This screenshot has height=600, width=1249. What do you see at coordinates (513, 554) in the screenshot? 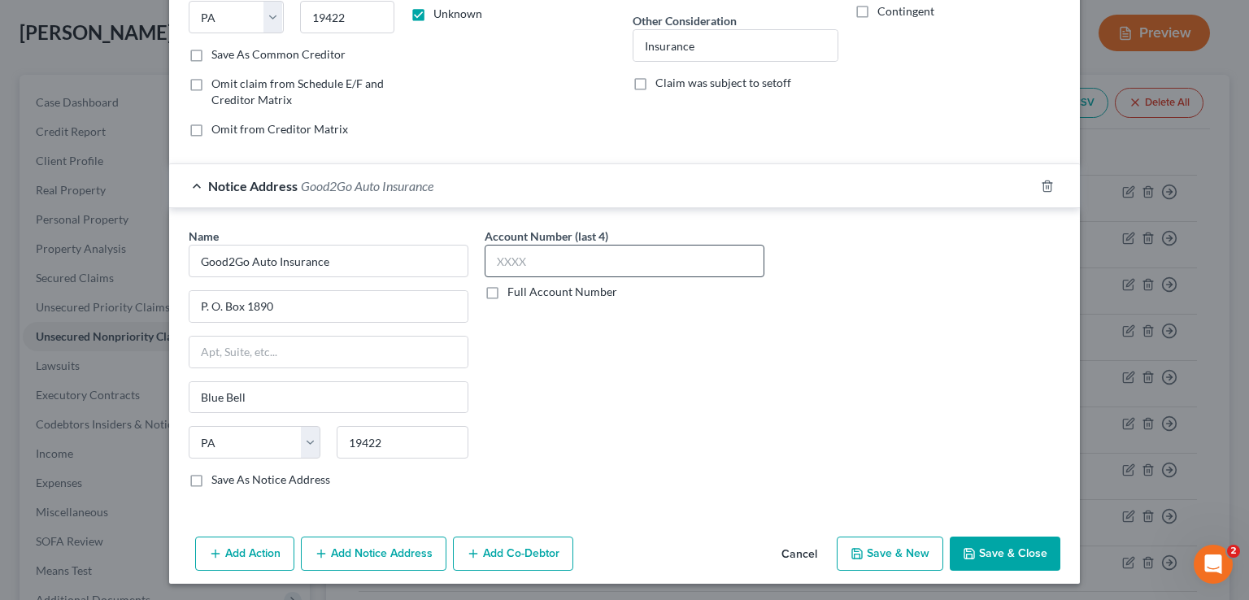
I see `button: Add Co-Debtor` at bounding box center [513, 554].